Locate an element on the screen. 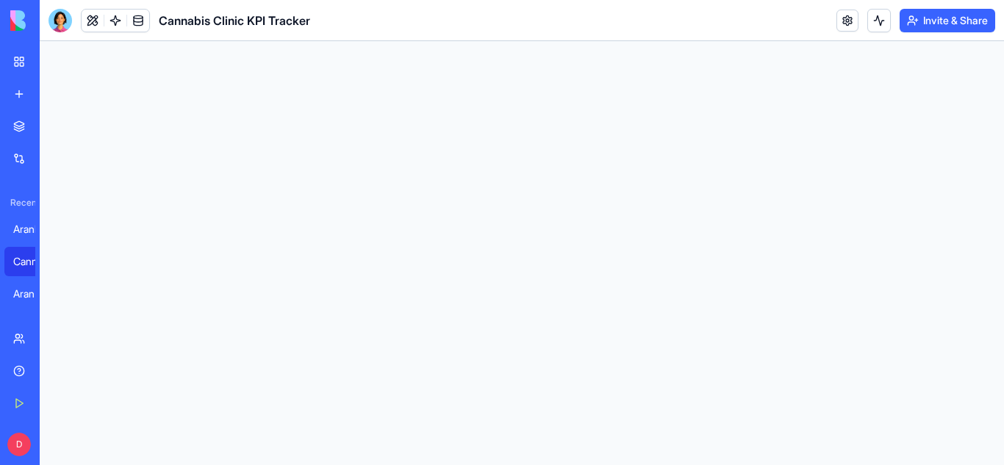  img: logo is located at coordinates (56, 21).